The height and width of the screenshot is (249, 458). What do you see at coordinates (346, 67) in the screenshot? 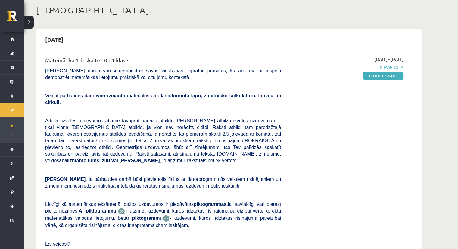
I see `span: Pievienota` at bounding box center [346, 67].